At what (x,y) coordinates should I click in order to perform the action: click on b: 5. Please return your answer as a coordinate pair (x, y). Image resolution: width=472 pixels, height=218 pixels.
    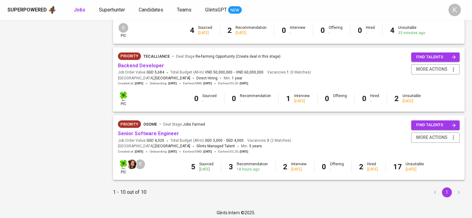
    Looking at the image, I should click on (193, 167).